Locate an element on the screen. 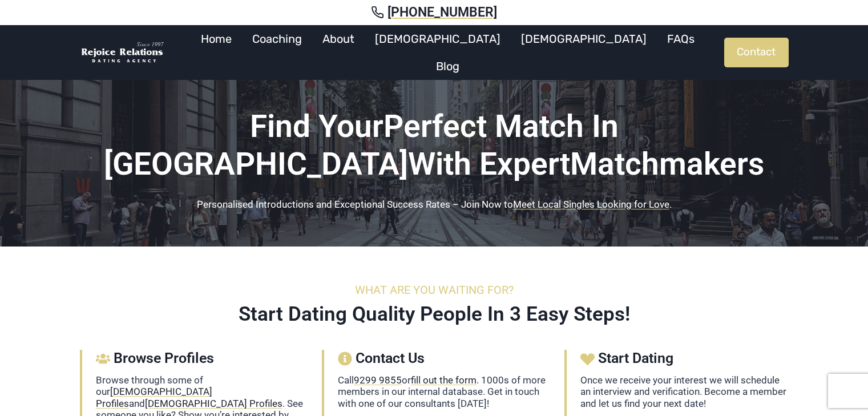 The width and height of the screenshot is (868, 416). h2: Start Dating Quality People In 3 Easy Steps! is located at coordinates (434, 314).